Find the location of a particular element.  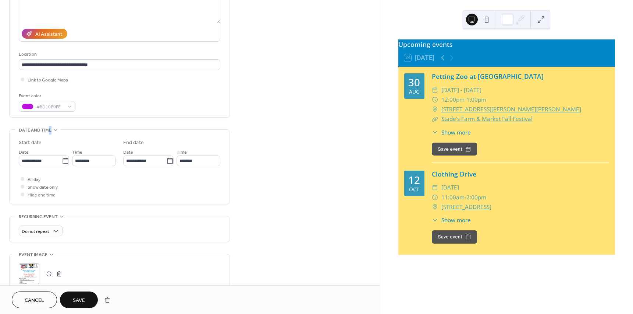

span: Date and time is located at coordinates (35, 130).